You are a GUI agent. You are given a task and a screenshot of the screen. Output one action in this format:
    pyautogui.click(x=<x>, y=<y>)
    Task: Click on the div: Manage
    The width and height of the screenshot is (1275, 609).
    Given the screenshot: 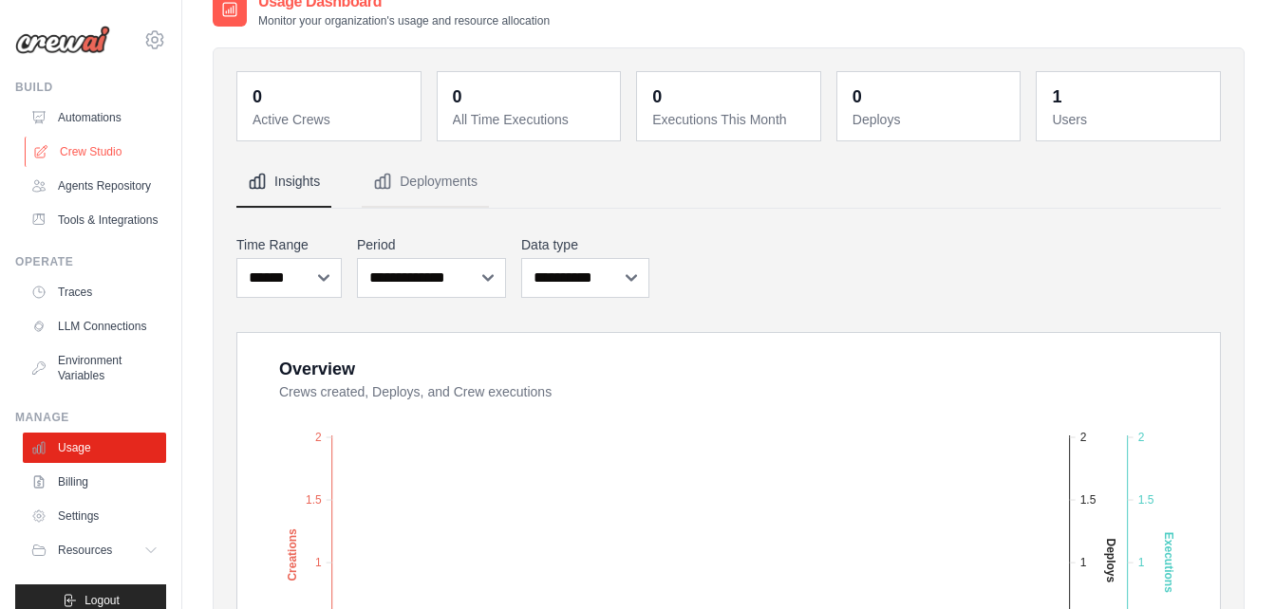 What is the action you would take?
    pyautogui.click(x=90, y=418)
    